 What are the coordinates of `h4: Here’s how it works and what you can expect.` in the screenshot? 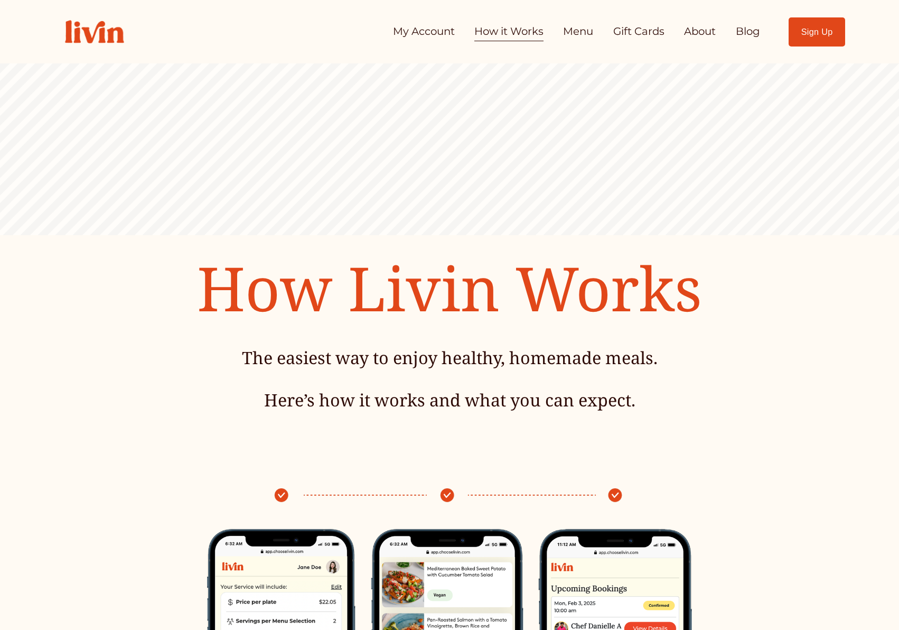 It's located at (450, 400).